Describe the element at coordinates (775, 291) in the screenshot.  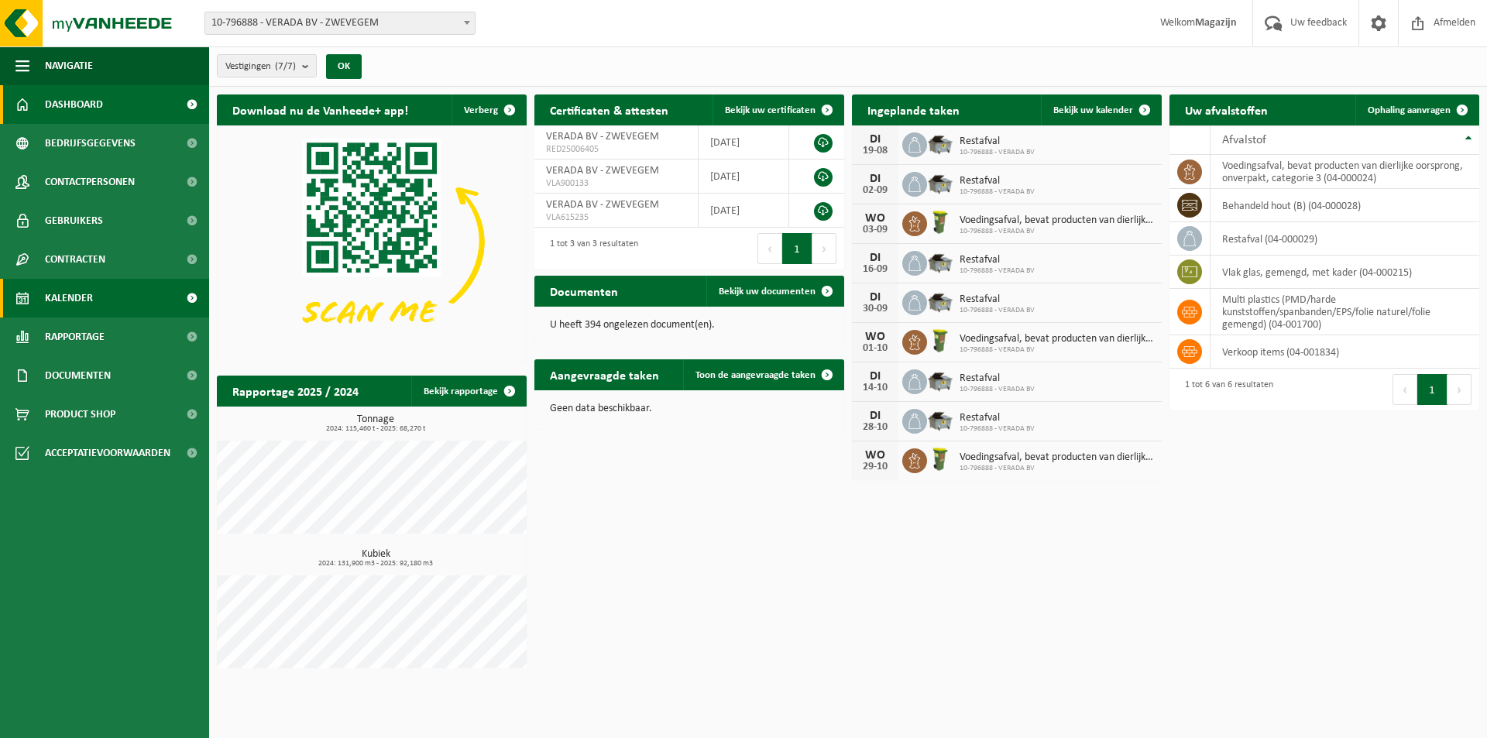
I see `a: Bekijk uw documenten` at that location.